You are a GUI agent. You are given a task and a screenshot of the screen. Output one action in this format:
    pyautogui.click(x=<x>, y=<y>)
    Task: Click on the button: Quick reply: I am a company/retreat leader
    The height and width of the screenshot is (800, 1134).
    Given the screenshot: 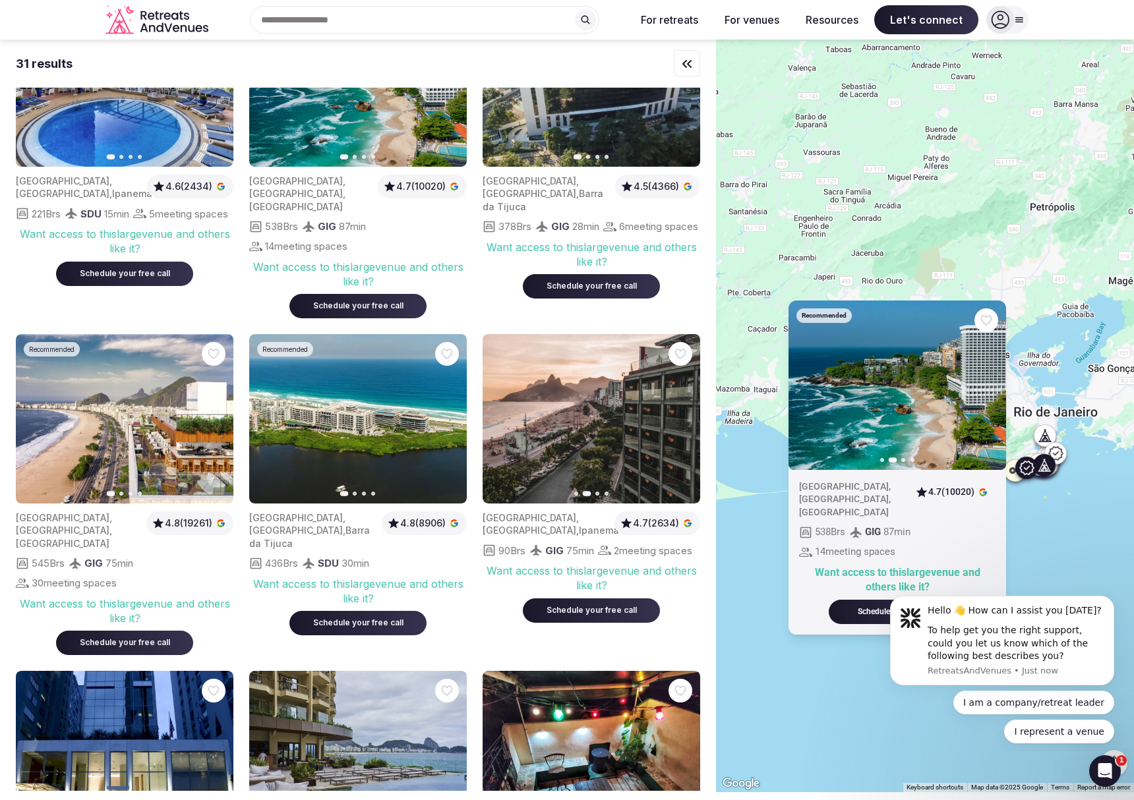 What is the action you would take?
    pyautogui.click(x=164, y=119)
    